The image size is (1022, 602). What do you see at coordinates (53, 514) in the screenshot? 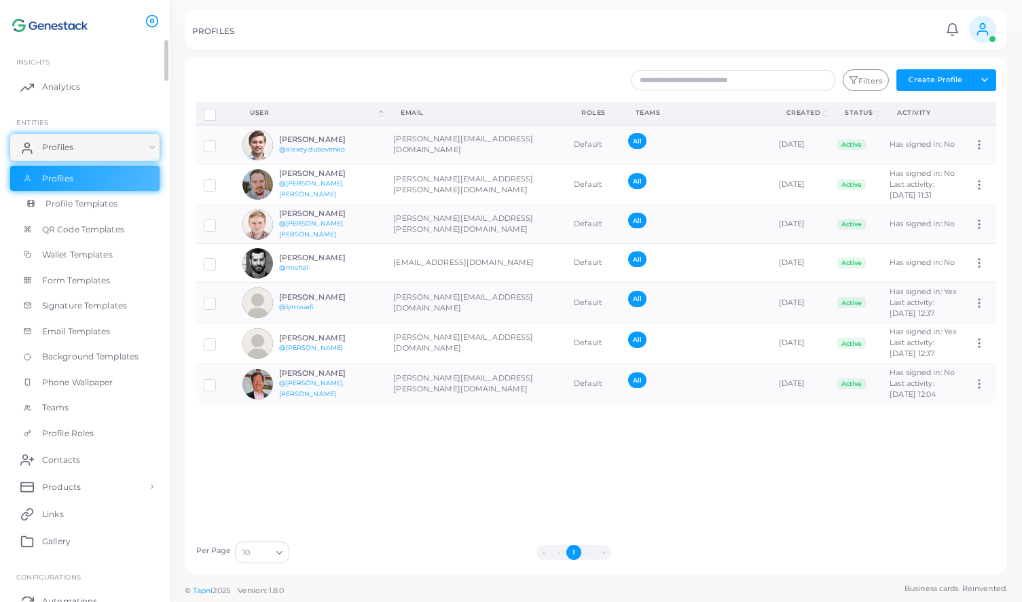
I see `span: Links` at bounding box center [53, 514].